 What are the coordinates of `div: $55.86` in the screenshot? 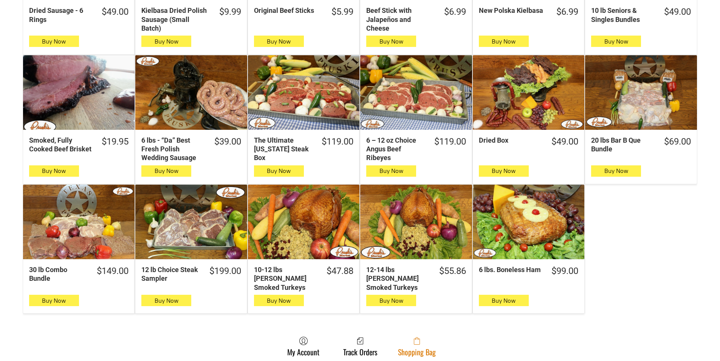 It's located at (452, 271).